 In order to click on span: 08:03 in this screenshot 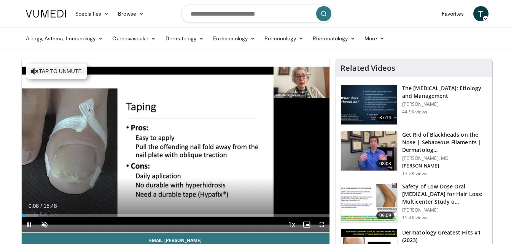, I will do `click(385, 163)`.